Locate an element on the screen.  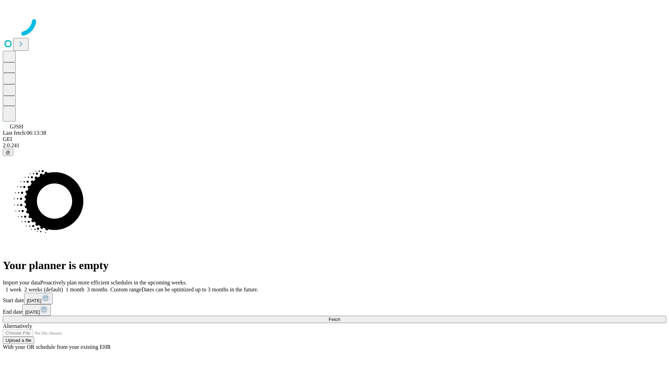
span: Proactively plan more efficient schedules in the upcoming weeks. is located at coordinates (114, 282).